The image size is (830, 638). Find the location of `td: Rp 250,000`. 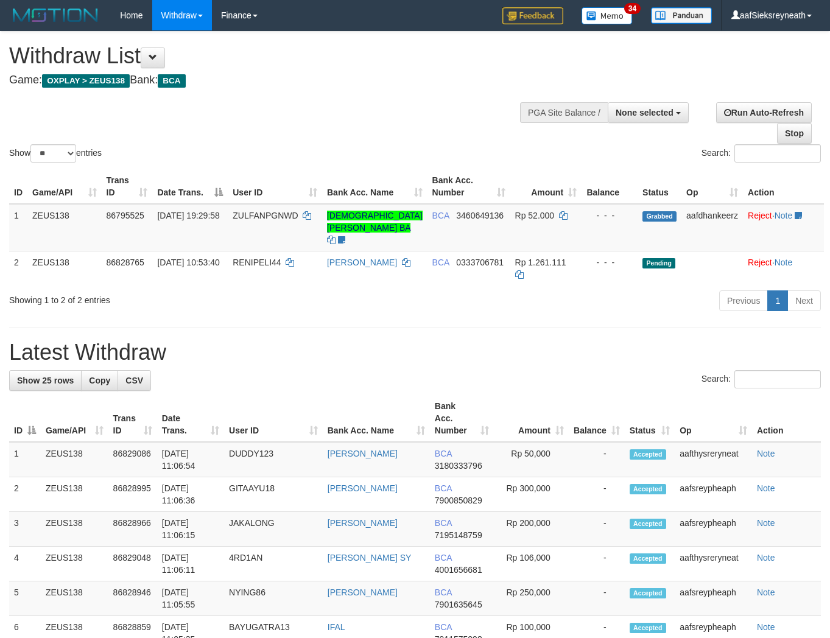

td: Rp 250,000 is located at coordinates (531, 599).